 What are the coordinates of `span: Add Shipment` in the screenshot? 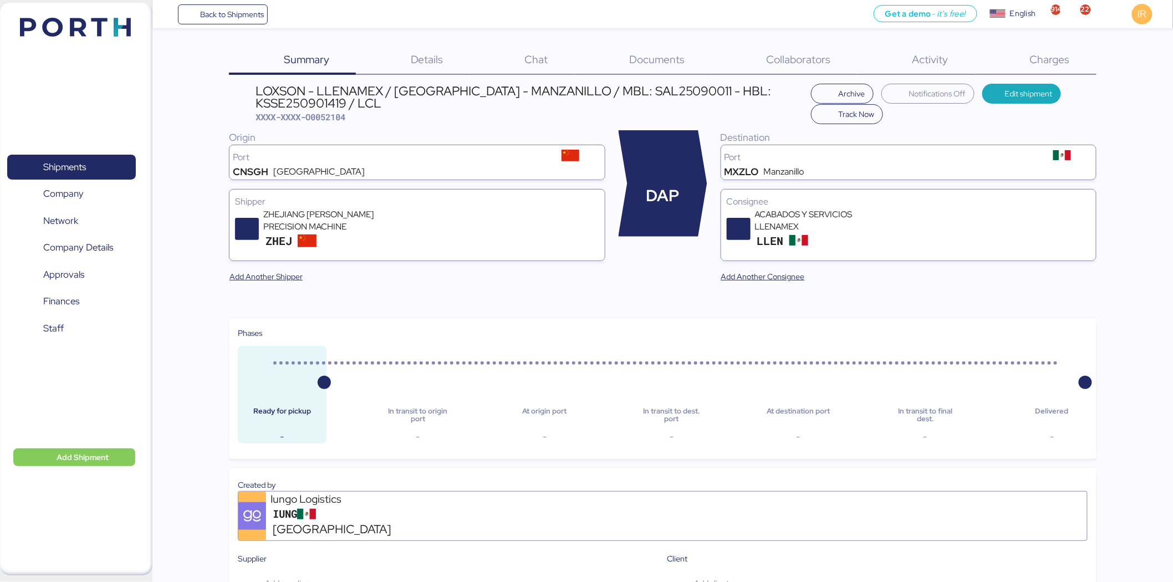 It's located at (83, 457).